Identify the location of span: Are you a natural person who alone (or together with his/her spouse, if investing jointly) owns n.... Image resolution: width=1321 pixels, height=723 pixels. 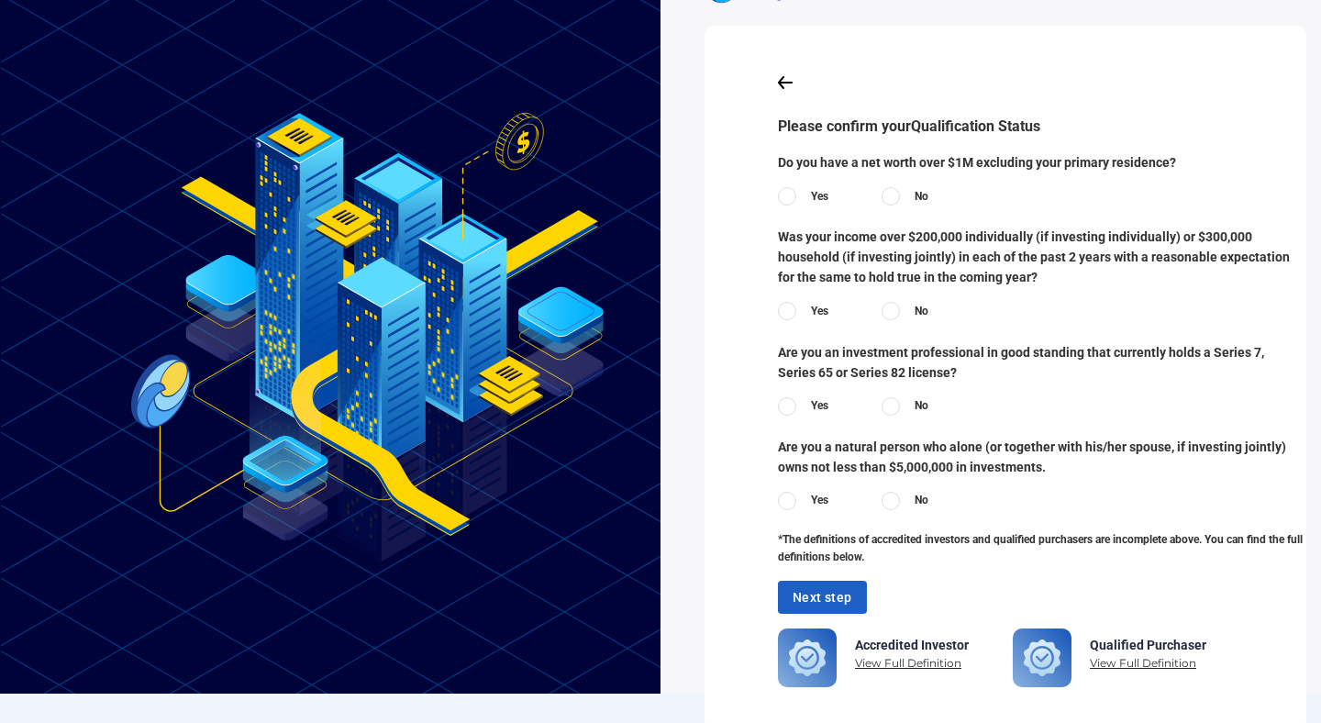
(1042, 457).